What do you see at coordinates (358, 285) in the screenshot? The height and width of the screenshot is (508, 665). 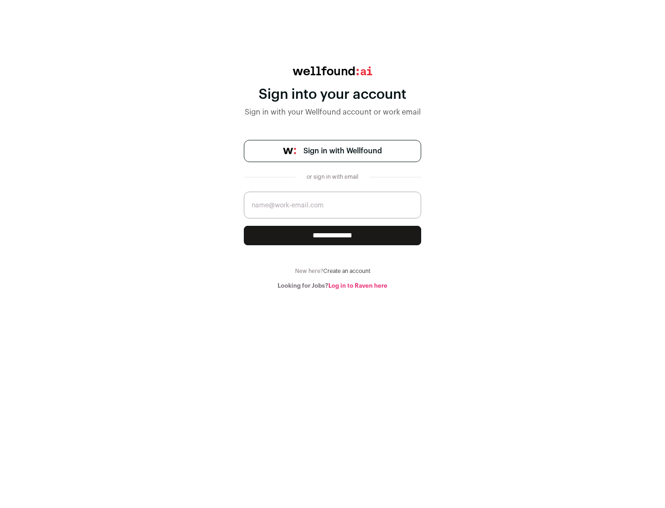 I see `a: Log in to Raven here` at bounding box center [358, 285].